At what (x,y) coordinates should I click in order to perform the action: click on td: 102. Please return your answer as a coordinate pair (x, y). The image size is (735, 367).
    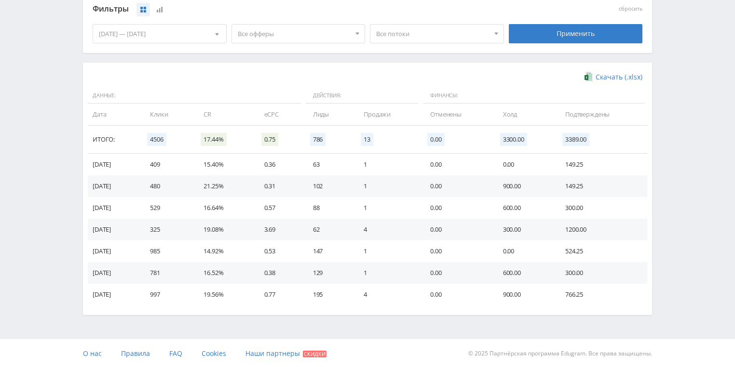
    Looking at the image, I should click on (328, 186).